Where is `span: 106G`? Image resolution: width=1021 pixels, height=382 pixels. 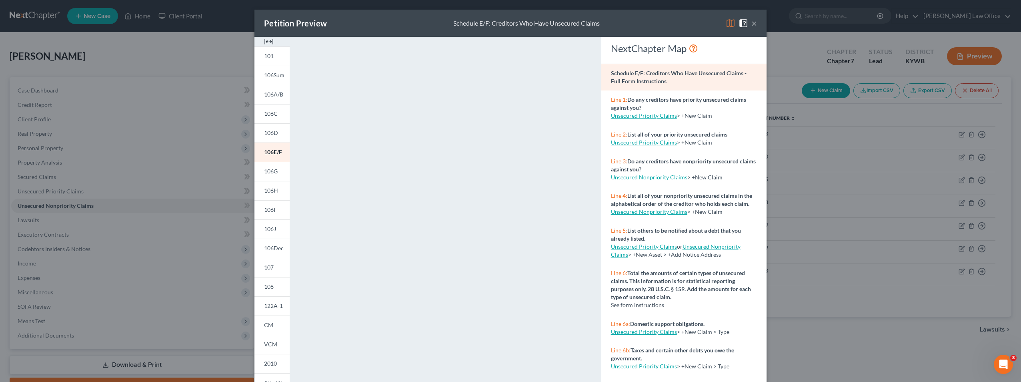 span: 106G is located at coordinates (271, 171).